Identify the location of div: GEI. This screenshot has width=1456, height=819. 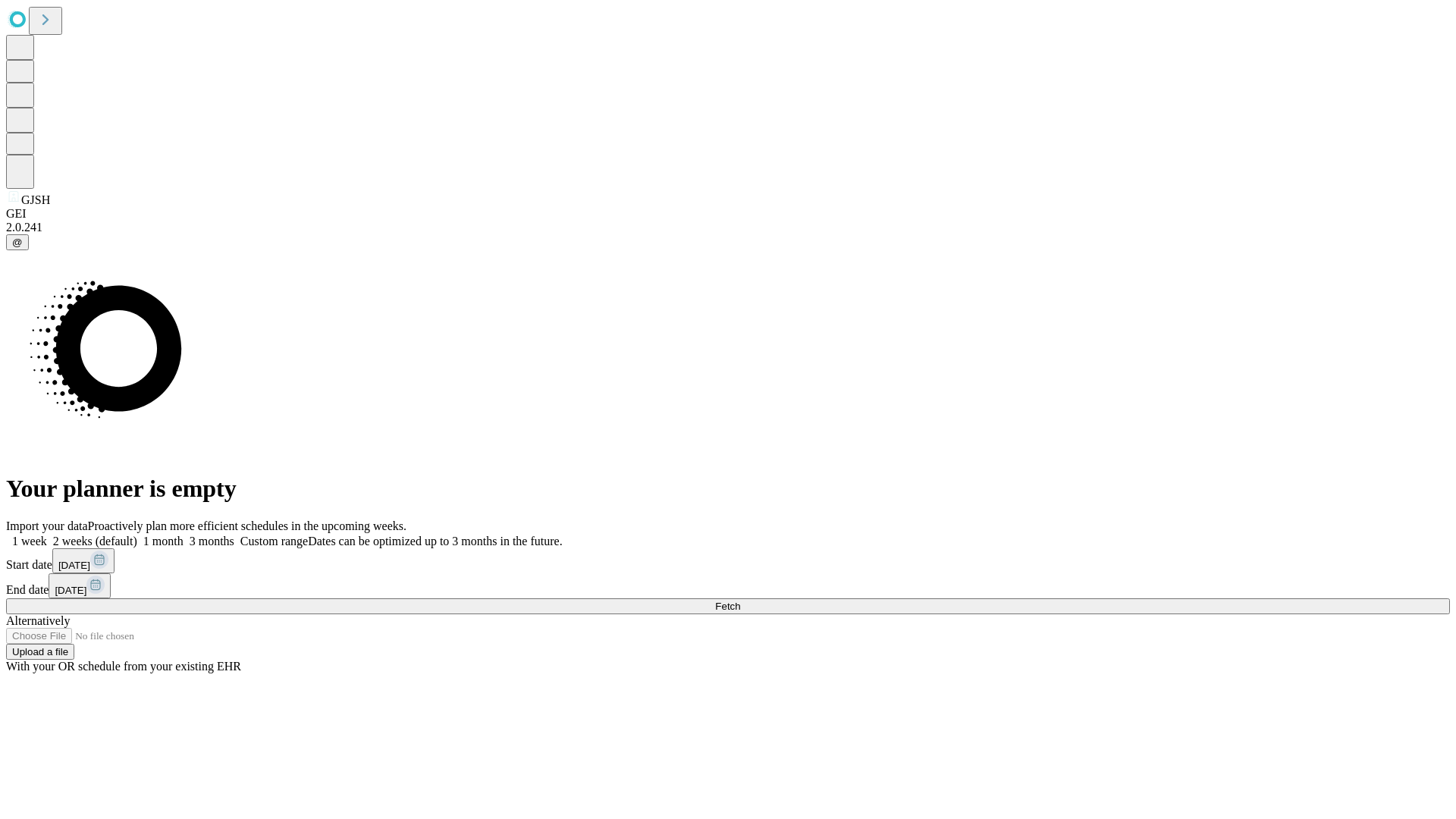
(728, 214).